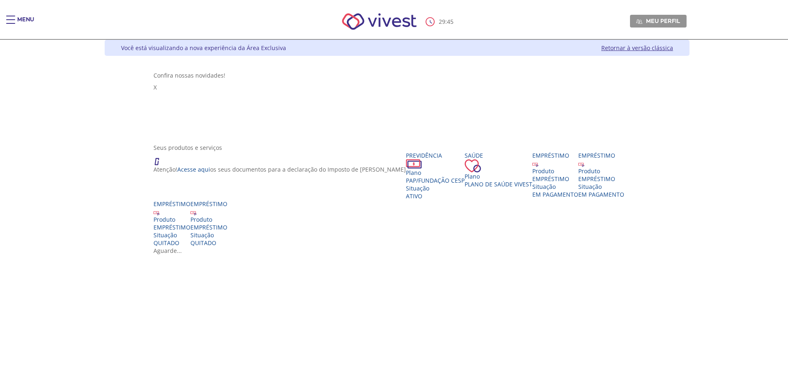 This screenshot has height=374, width=788. Describe the element at coordinates (397, 199) in the screenshot. I see `section: <span lang="en" dir="ltr">ProdutosCard</span>` at that location.